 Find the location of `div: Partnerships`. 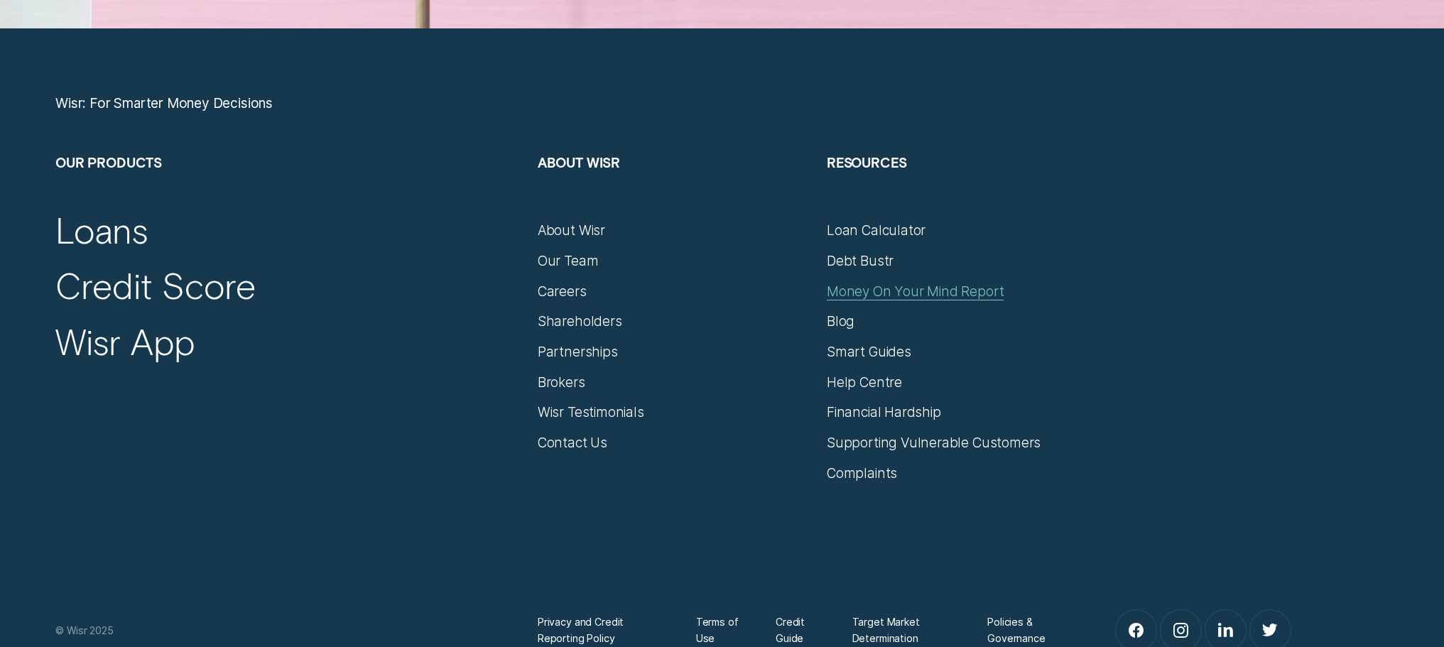

div: Partnerships is located at coordinates (578, 352).